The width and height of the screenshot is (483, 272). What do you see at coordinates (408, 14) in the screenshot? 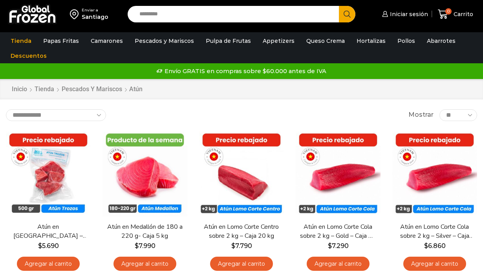
I see `span: Iniciar sesión` at bounding box center [408, 14].